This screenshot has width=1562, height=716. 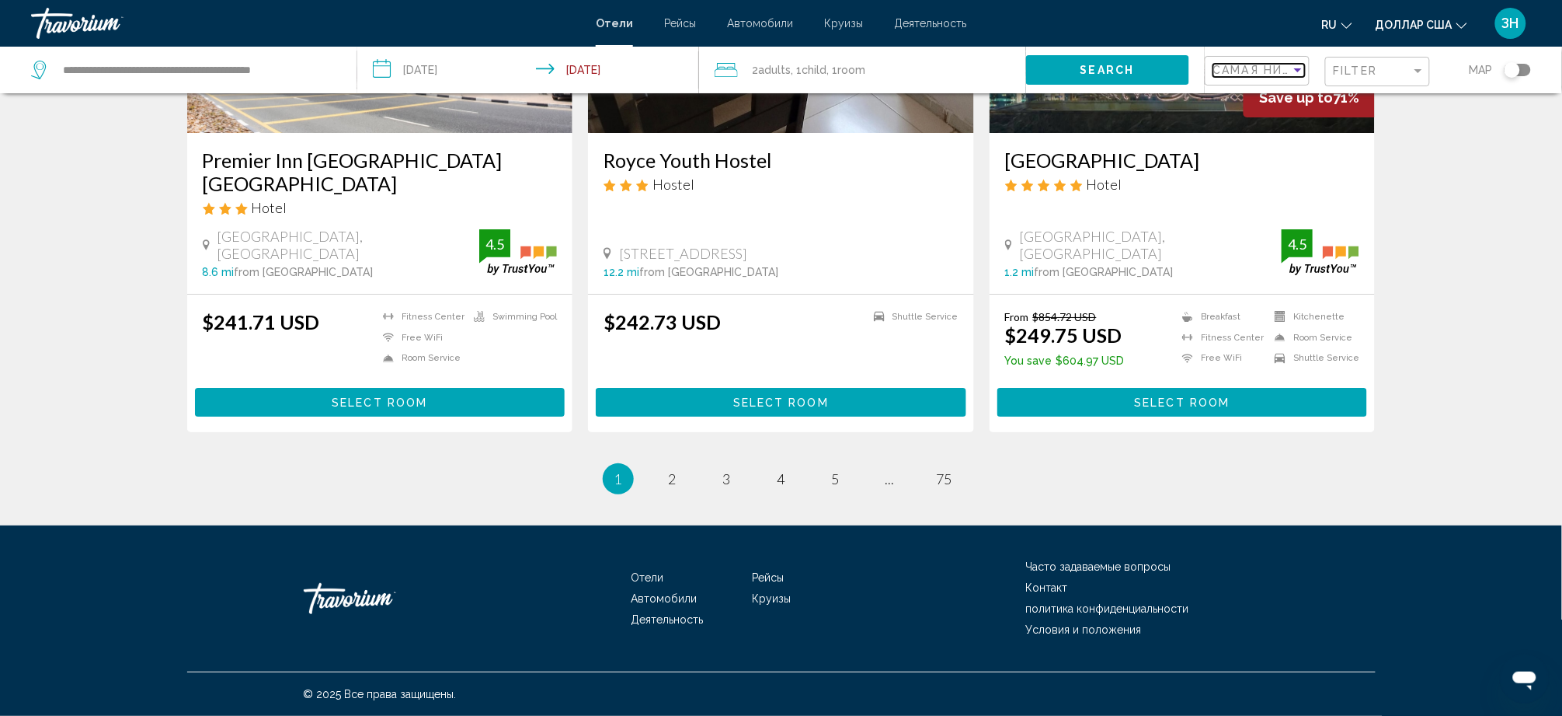 What do you see at coordinates (1108, 69) in the screenshot?
I see `button: Search` at bounding box center [1108, 69].